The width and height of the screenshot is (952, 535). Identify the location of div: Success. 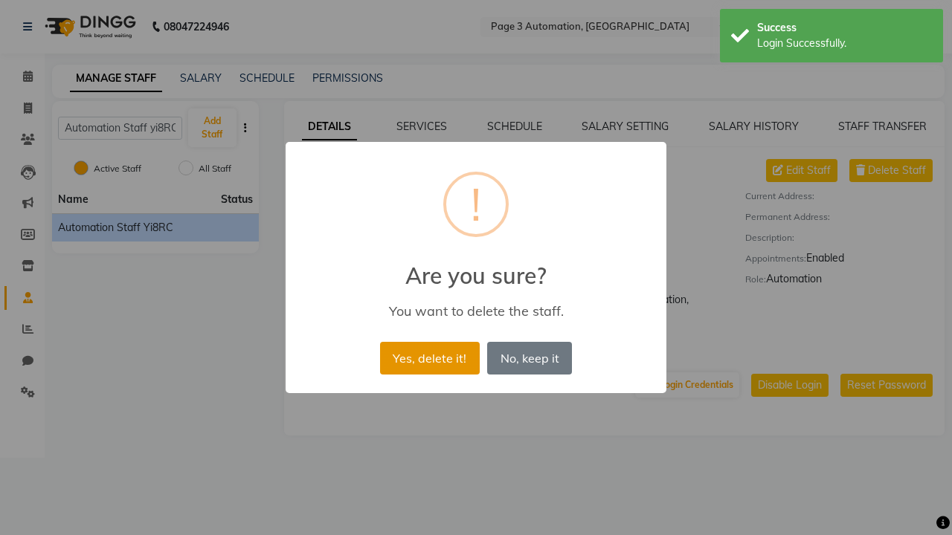
(844, 28).